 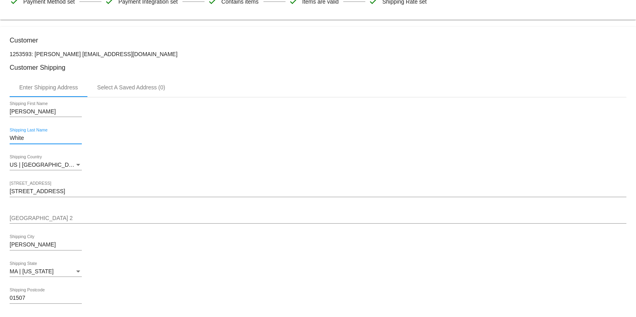 What do you see at coordinates (46, 112) in the screenshot?
I see `input: Shipping First Name` at bounding box center [46, 112].